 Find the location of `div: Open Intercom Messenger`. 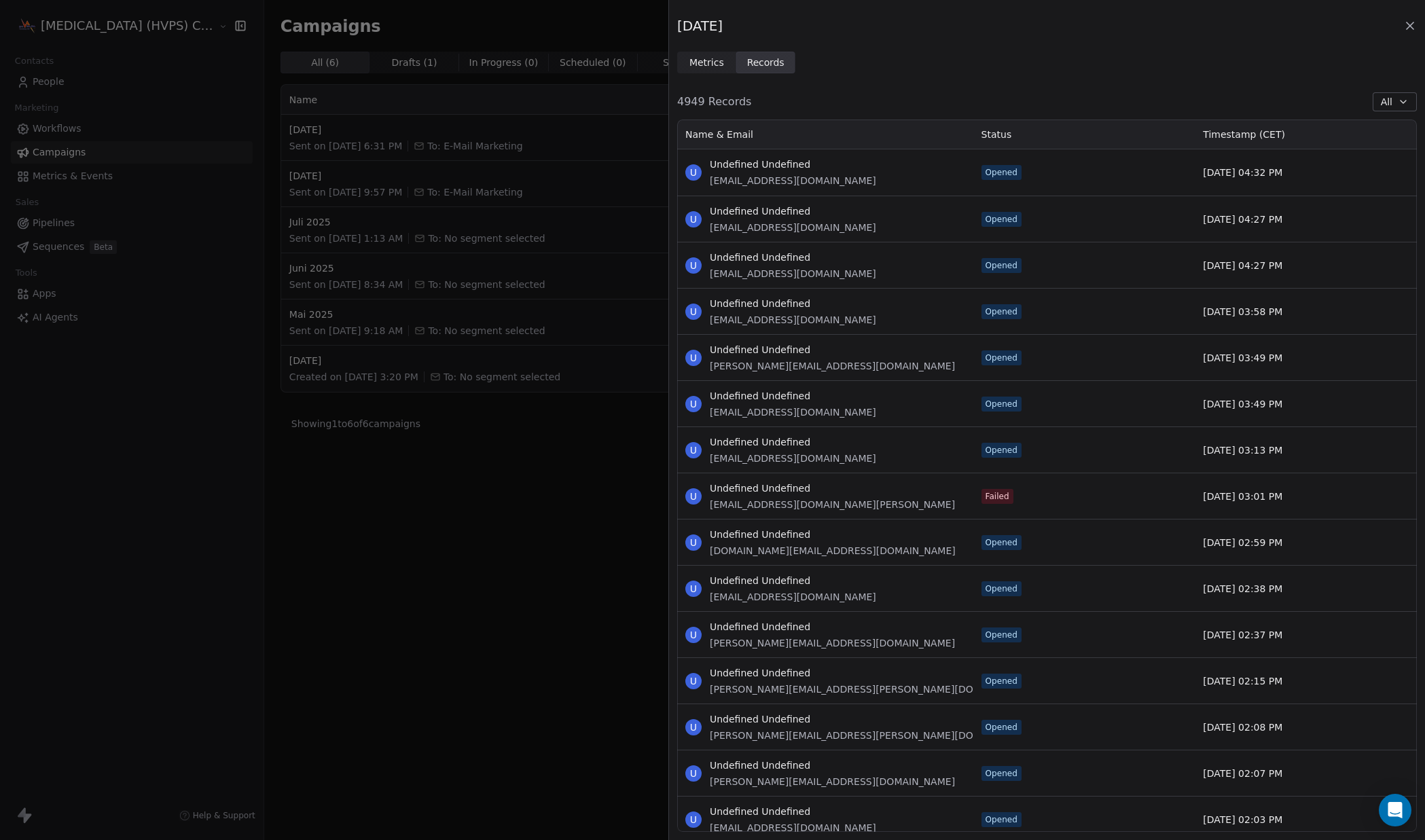

div: Open Intercom Messenger is located at coordinates (1395, 810).